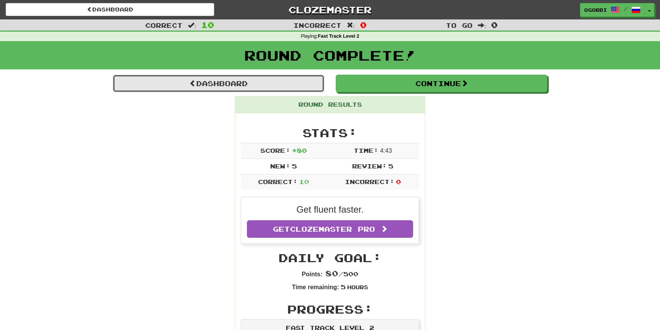  I want to click on span: + 80, so click(299, 150).